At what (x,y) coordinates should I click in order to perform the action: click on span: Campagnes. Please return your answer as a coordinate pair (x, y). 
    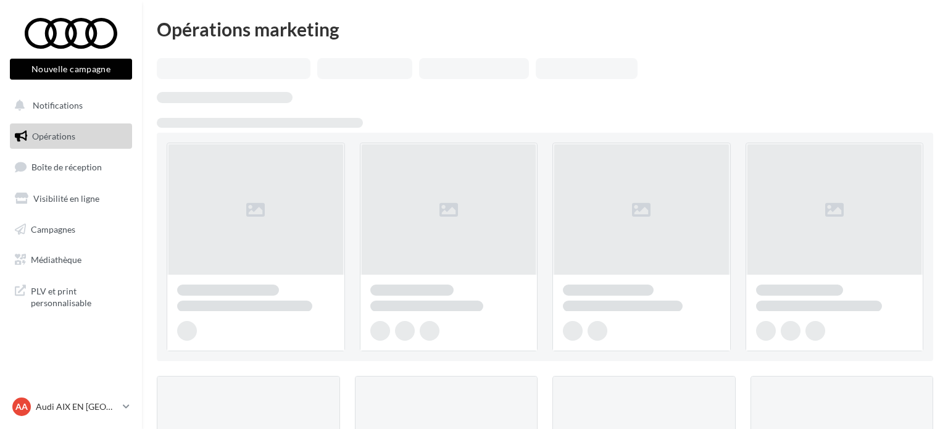
    Looking at the image, I should click on (53, 228).